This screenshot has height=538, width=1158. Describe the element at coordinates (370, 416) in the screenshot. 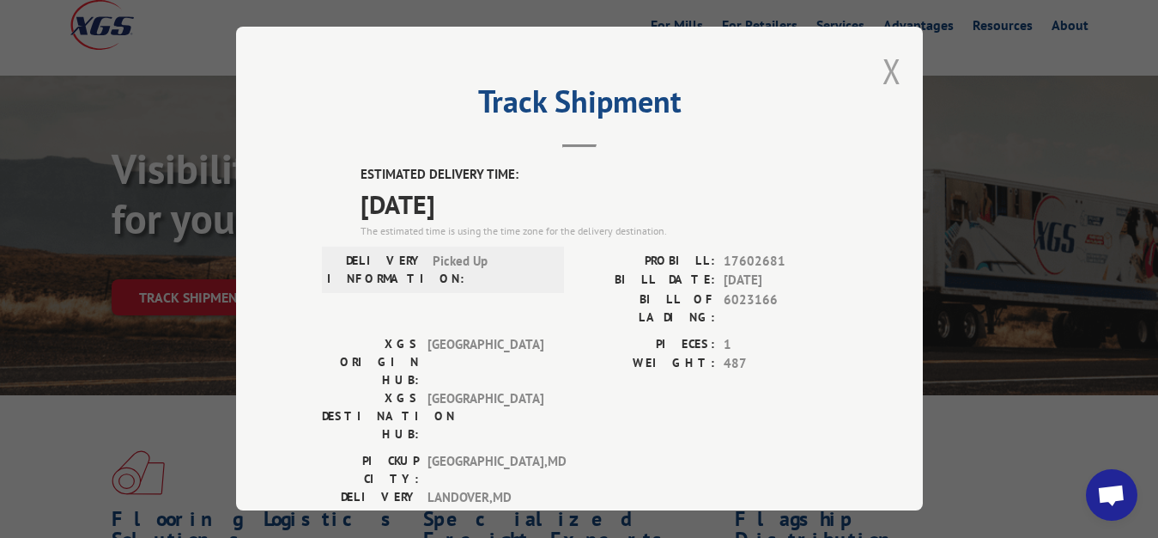

I see `label: XGS DESTINATION HUB:` at that location.